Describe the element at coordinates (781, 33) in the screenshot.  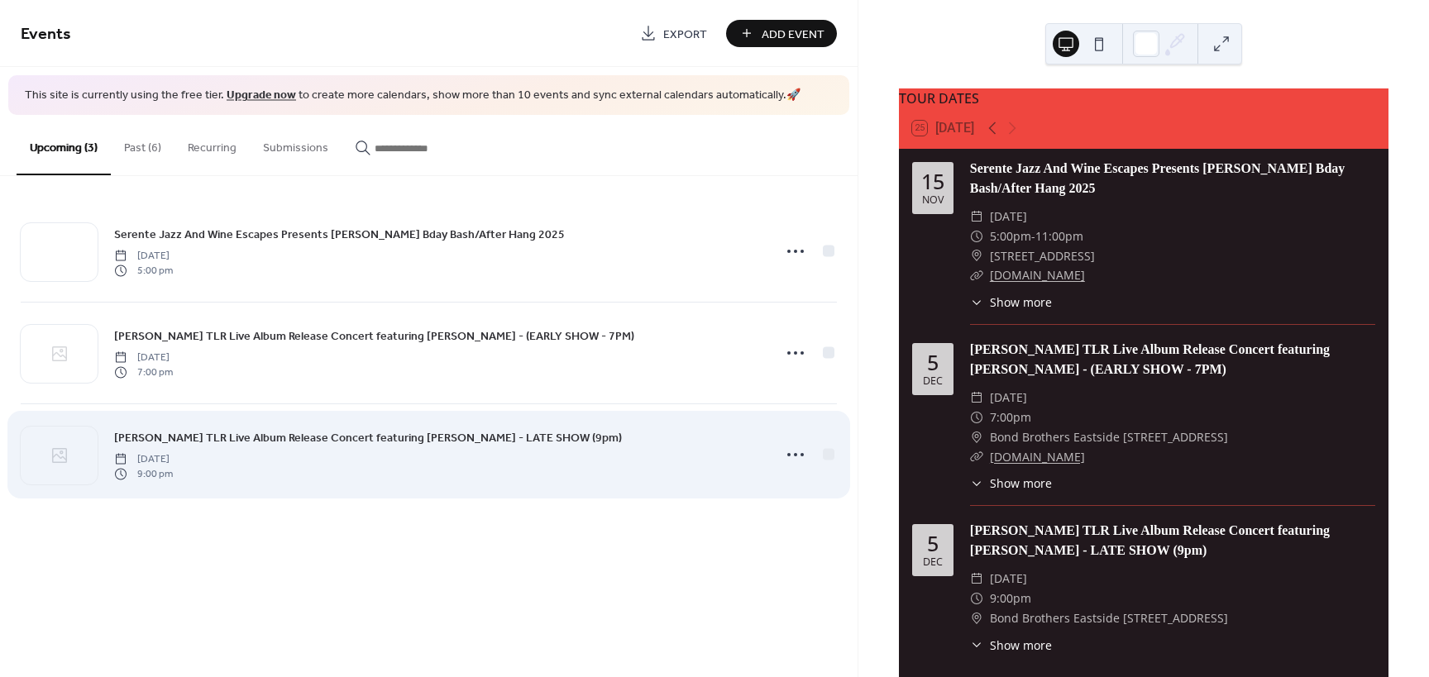
I see `button: Add Event` at that location.